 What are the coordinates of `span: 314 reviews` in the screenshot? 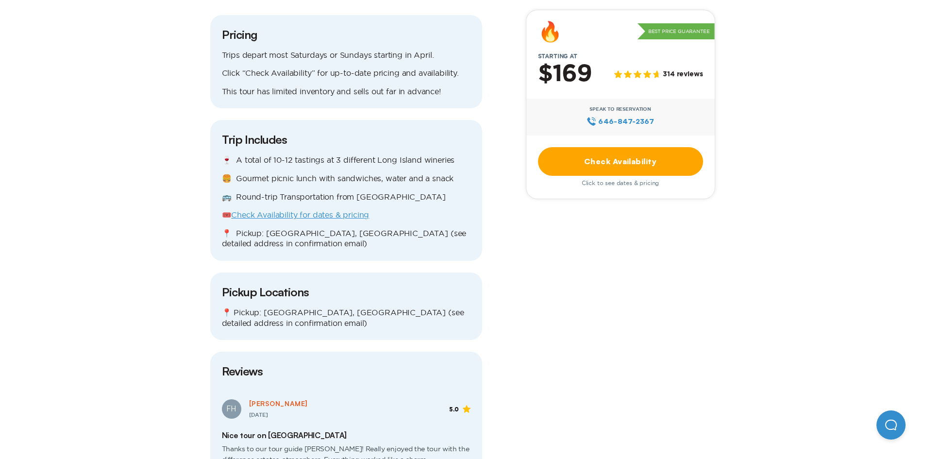 It's located at (683, 75).